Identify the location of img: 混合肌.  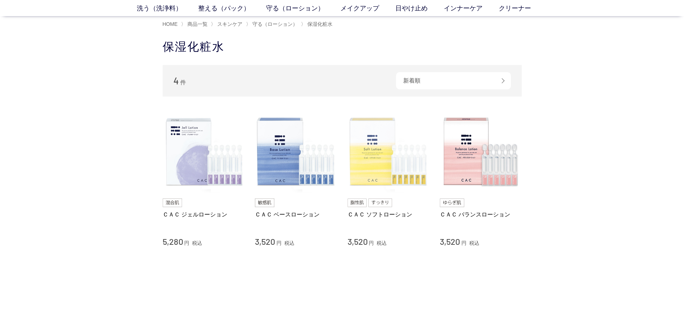
(172, 203).